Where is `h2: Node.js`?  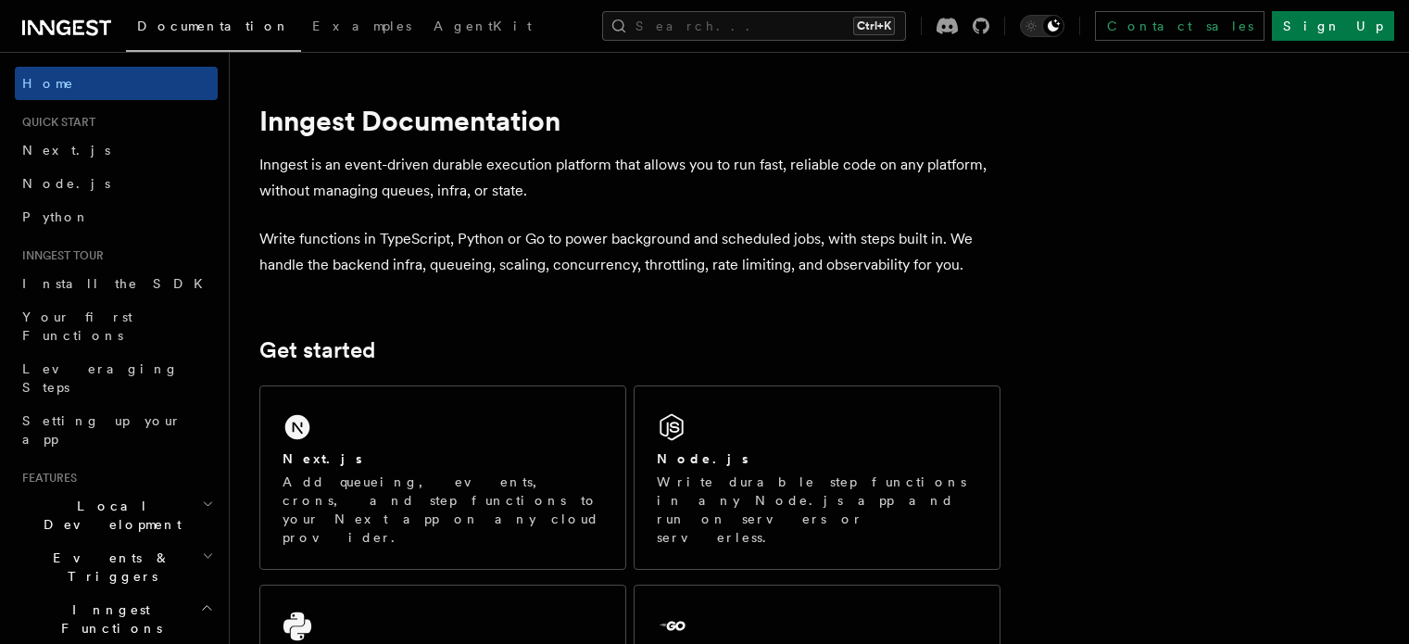
h2: Node.js is located at coordinates (702, 458).